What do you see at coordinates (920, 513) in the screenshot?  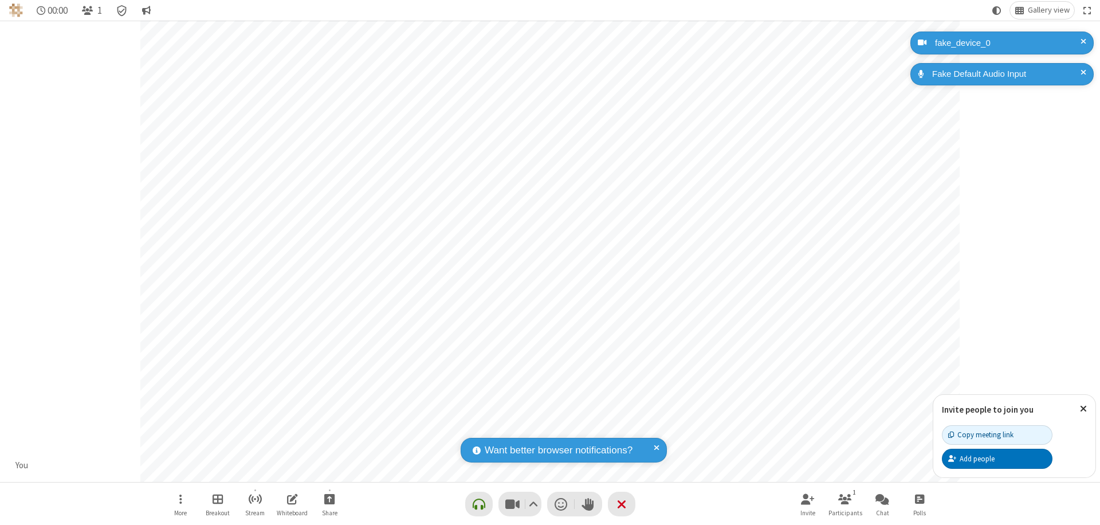 I see `span: Polls` at bounding box center [920, 513].